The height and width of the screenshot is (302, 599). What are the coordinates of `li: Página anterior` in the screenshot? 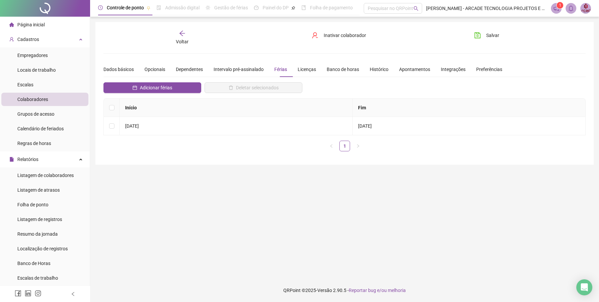 It's located at (331, 146).